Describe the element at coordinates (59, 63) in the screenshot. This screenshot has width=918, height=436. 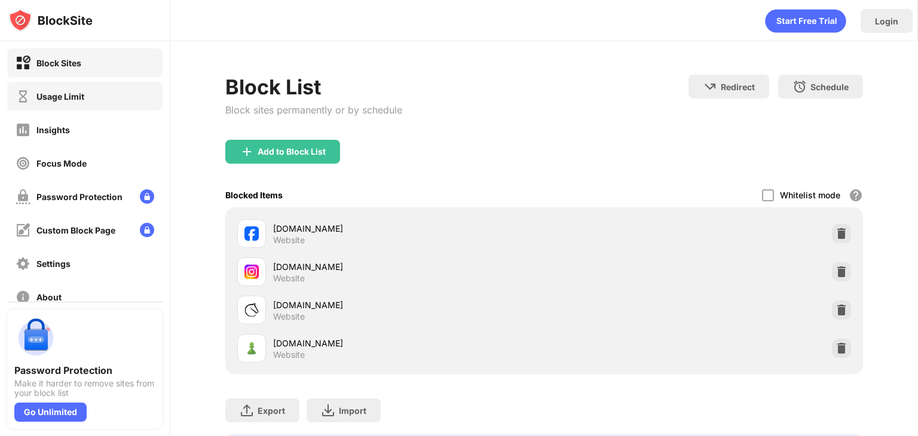
I see `div: Block Sites` at that location.